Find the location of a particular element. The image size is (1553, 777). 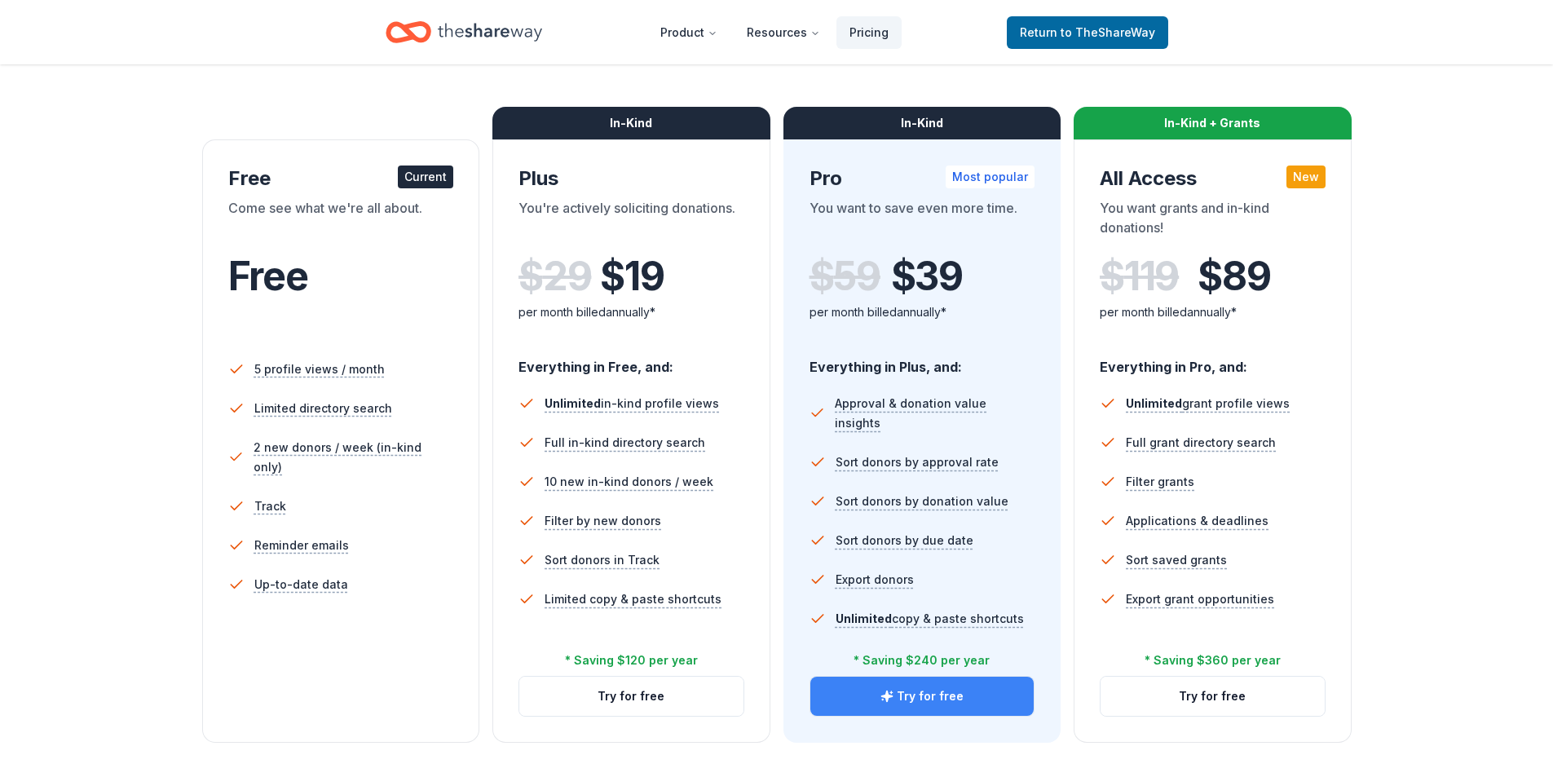

div: You're actively soliciting donations. is located at coordinates (631, 221).